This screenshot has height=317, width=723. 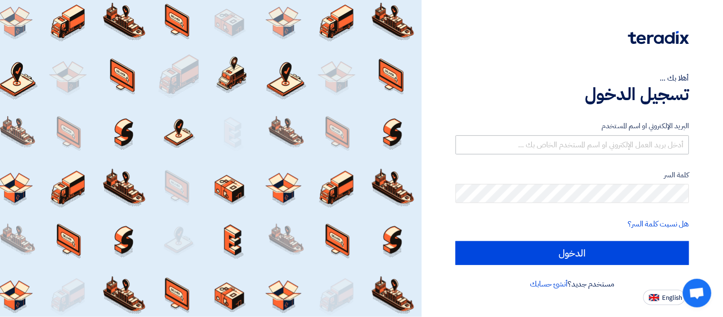 I want to click on span: English, so click(x=672, y=298).